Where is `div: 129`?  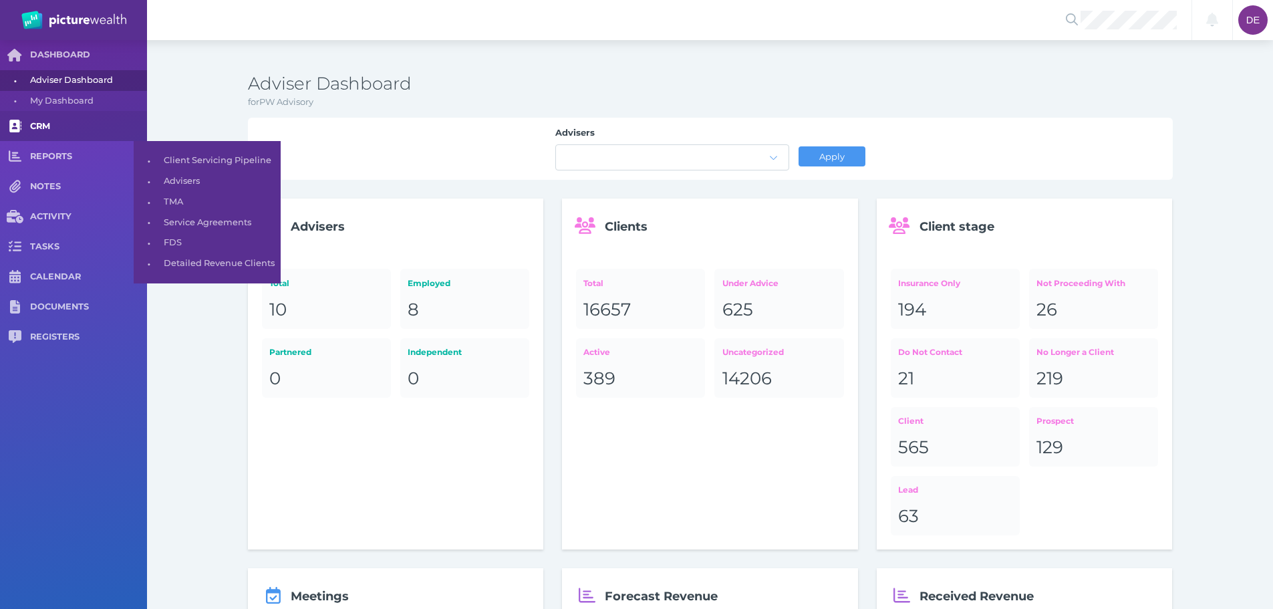 div: 129 is located at coordinates (1093, 448).